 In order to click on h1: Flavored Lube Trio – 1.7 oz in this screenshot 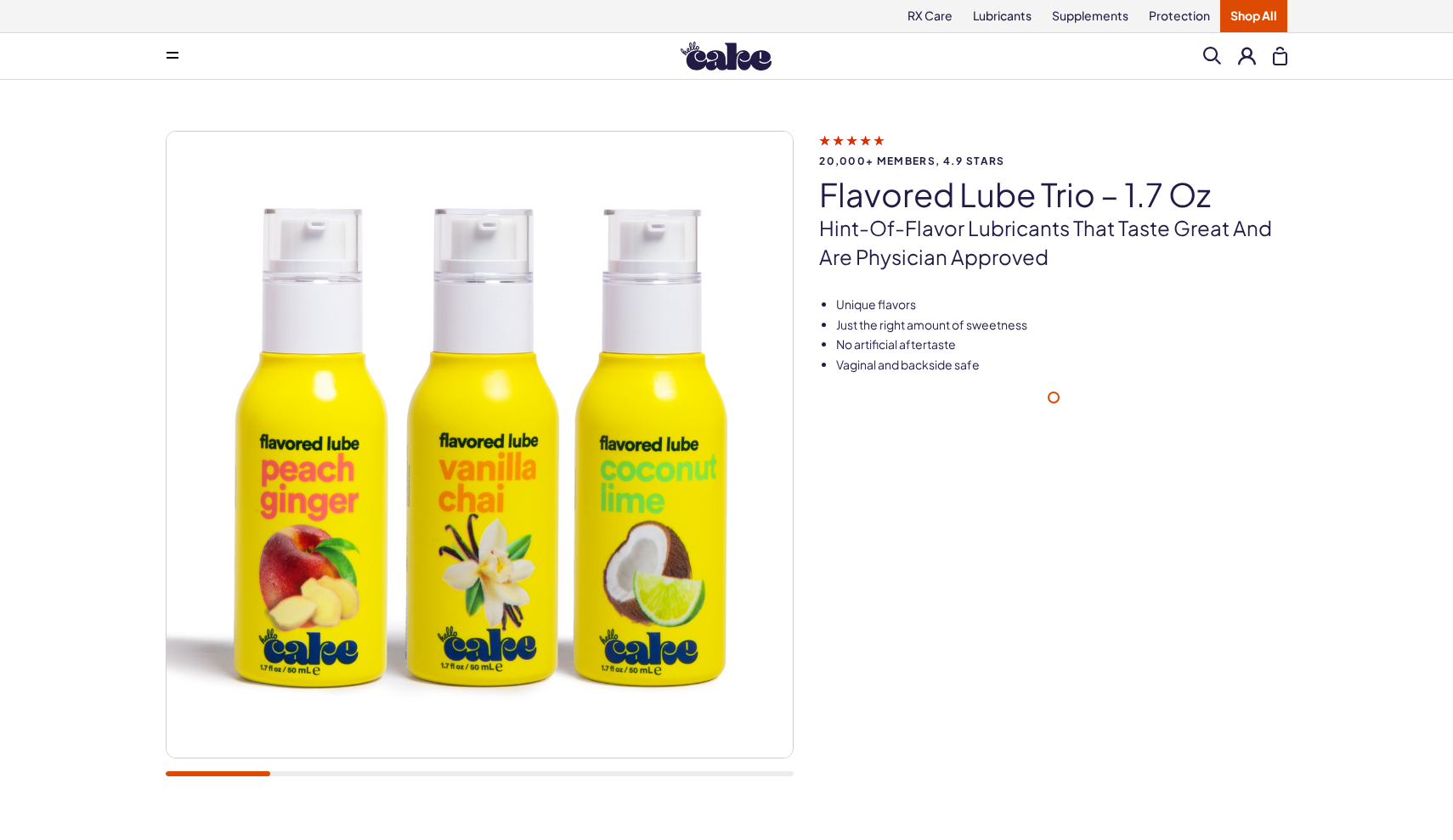, I will do `click(1052, 194)`.